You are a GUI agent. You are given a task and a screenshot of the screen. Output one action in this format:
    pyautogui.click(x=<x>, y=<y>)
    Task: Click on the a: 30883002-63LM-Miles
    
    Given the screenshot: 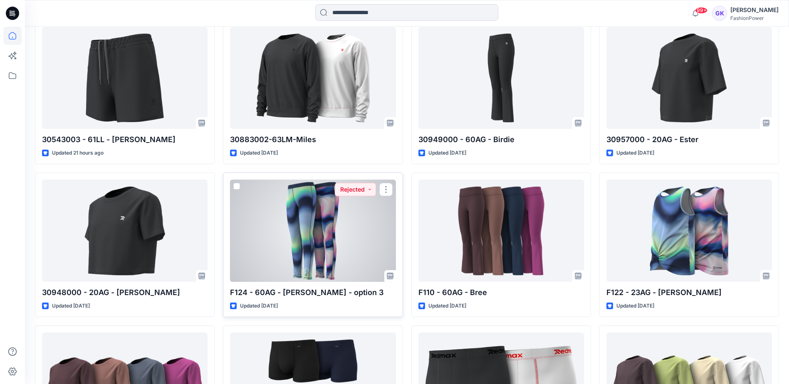 What is the action you would take?
    pyautogui.click(x=313, y=78)
    